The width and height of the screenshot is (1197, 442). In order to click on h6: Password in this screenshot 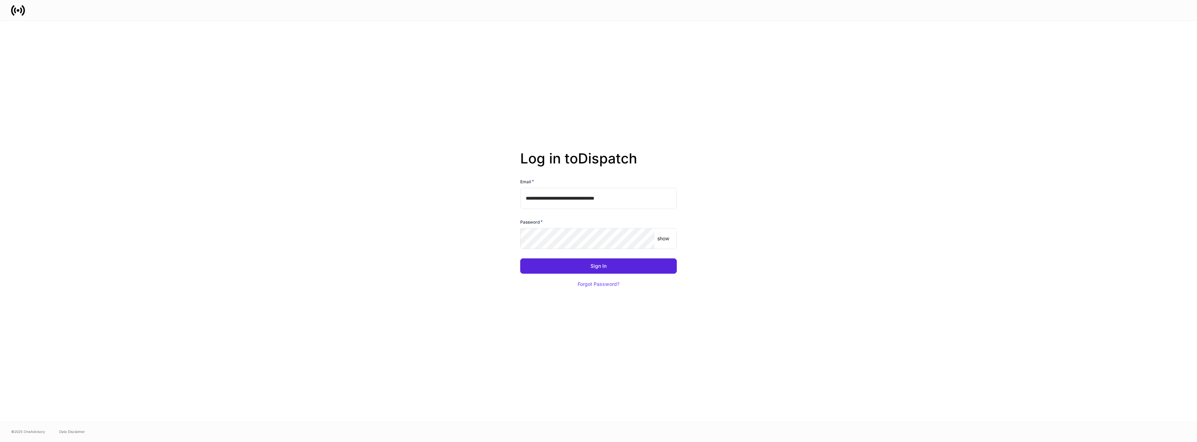, I will do `click(531, 222)`.